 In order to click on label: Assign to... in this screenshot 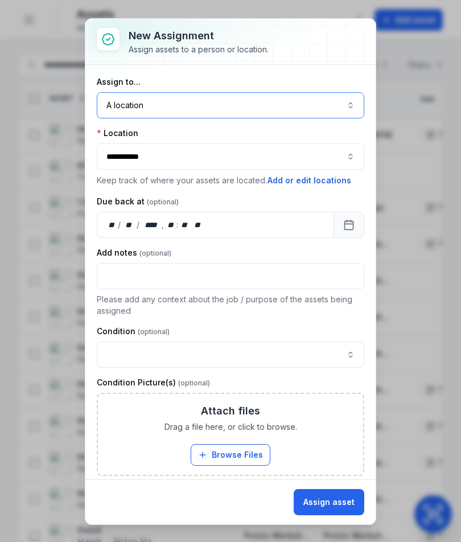, I will do `click(118, 82)`.